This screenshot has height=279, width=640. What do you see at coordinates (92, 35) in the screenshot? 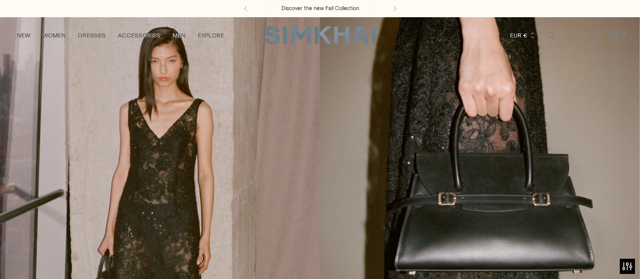
I see `a: DRESSES` at bounding box center [92, 35].